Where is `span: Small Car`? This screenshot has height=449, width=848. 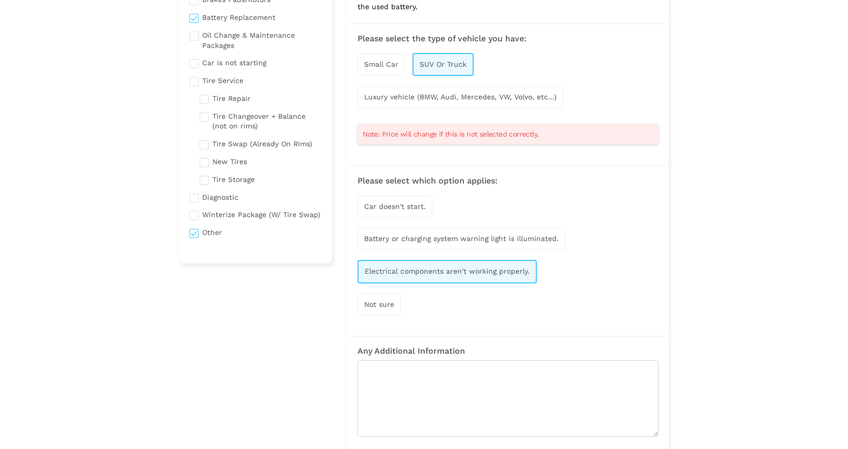 span: Small Car is located at coordinates (381, 64).